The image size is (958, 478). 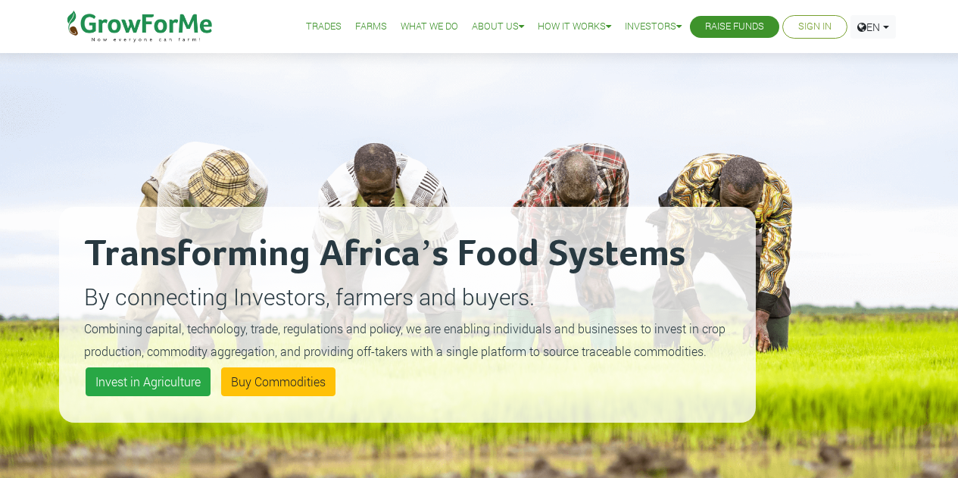 What do you see at coordinates (323, 26) in the screenshot?
I see `a: Trades` at bounding box center [323, 26].